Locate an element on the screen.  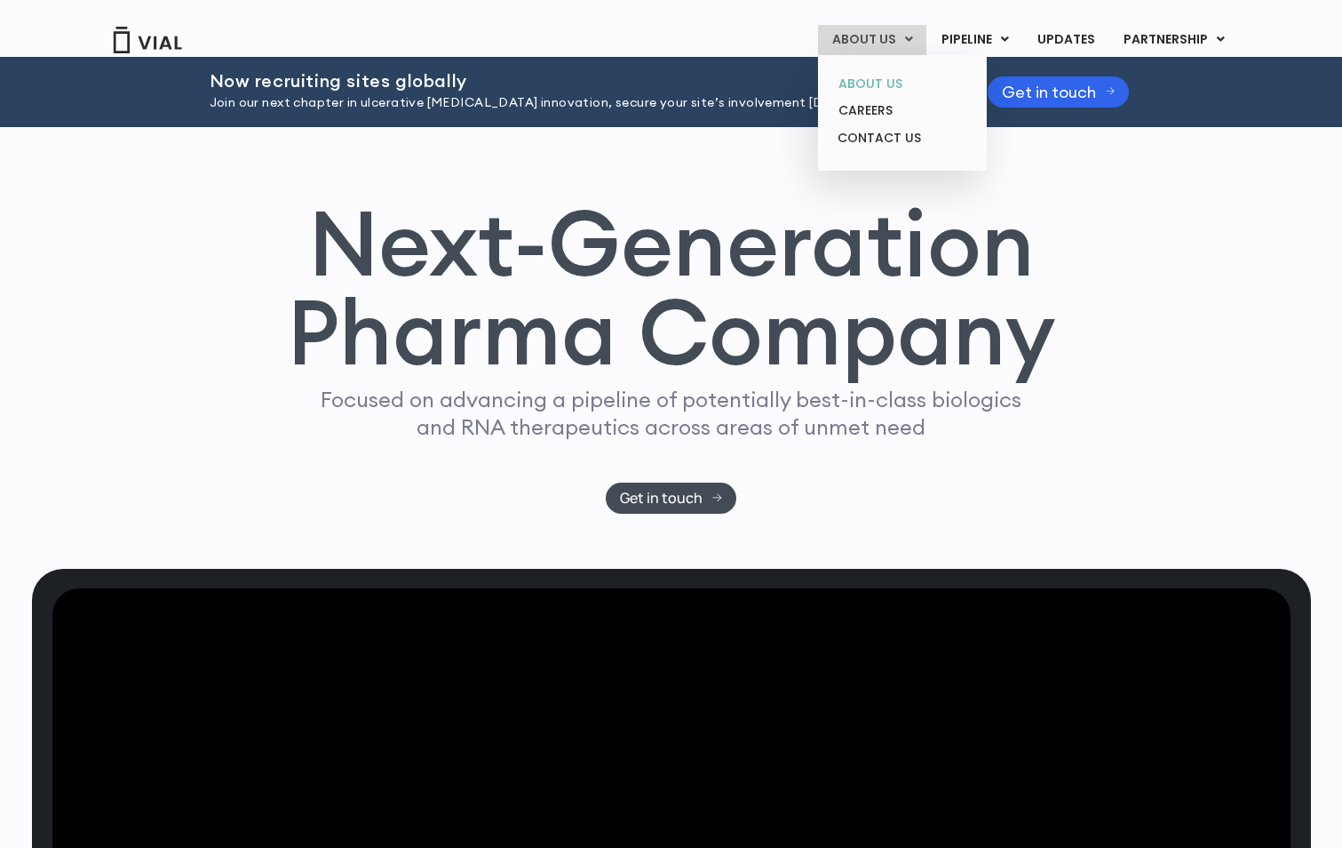
img: Vial Logo is located at coordinates (147, 40).